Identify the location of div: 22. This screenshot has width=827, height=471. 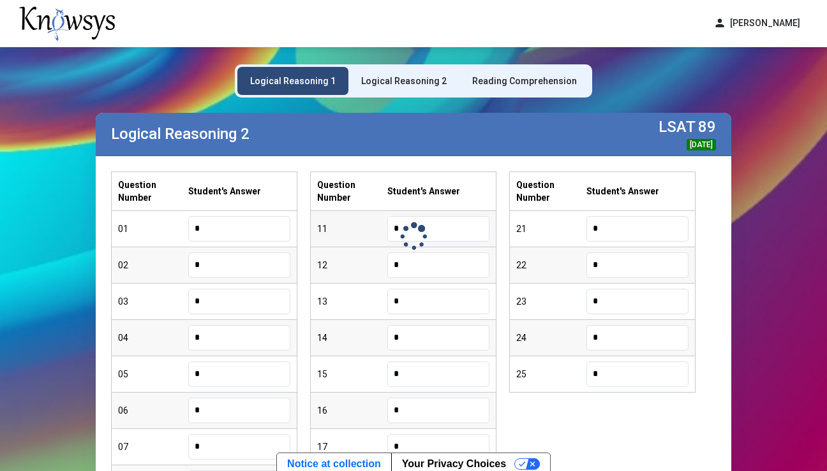
(551, 265).